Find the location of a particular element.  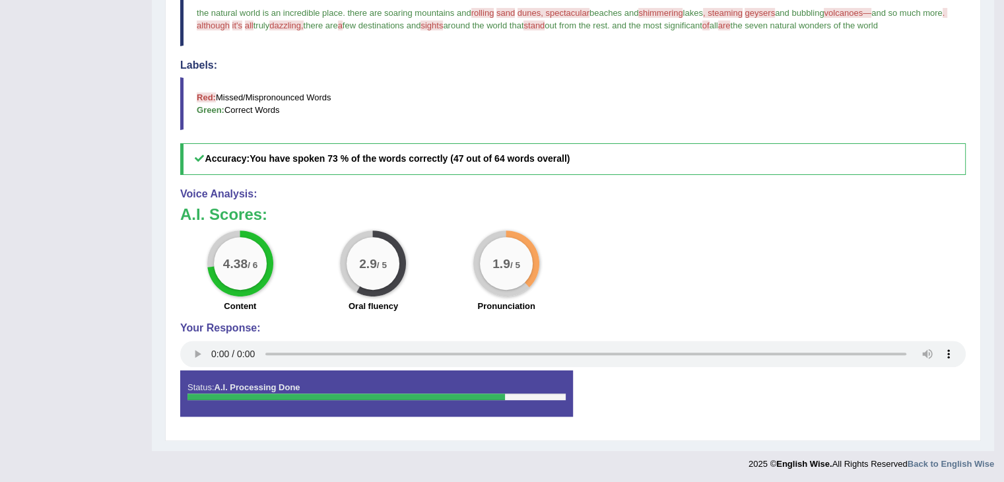

span: lakes is located at coordinates (692, 13).